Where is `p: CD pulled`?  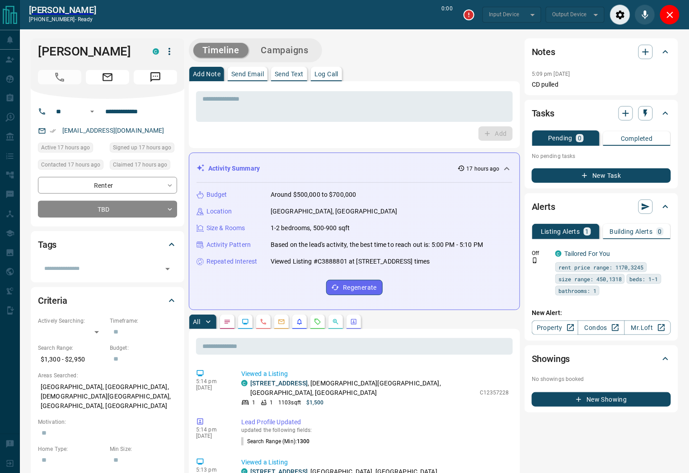 p: CD pulled is located at coordinates (601, 84).